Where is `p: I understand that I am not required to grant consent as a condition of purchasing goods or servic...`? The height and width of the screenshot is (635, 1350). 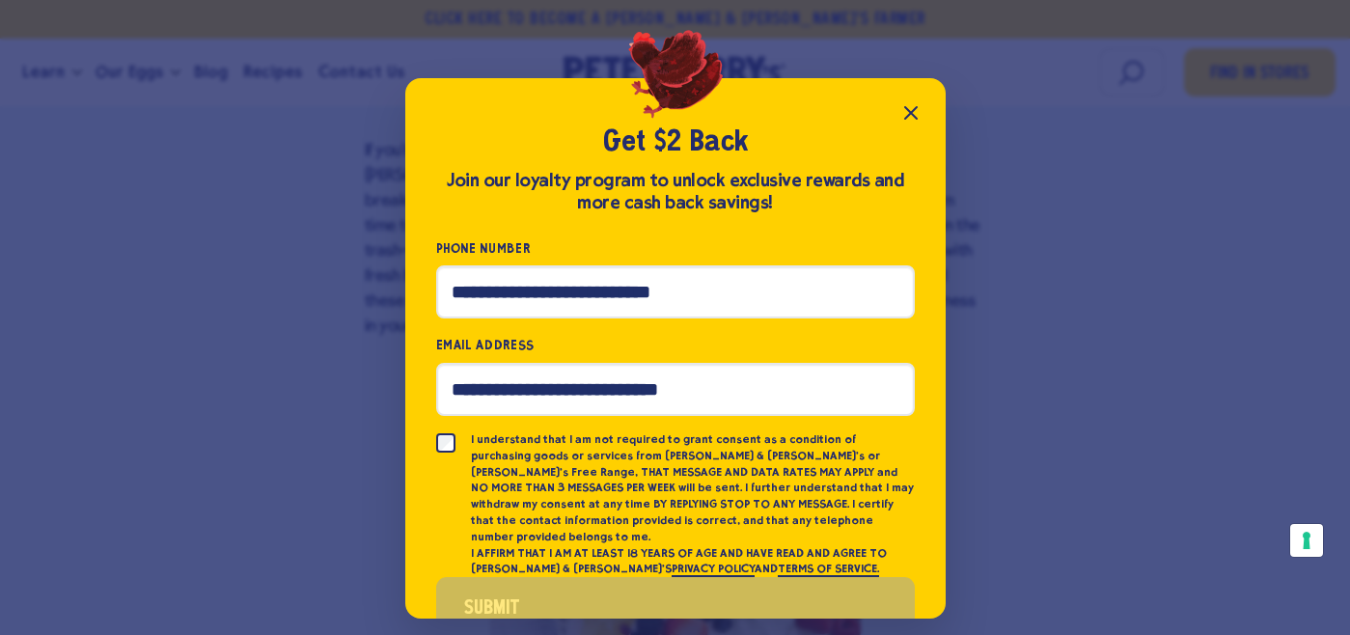
p: I understand that I am not required to grant consent as a condition of purchasing goods or servic... is located at coordinates (693, 488).